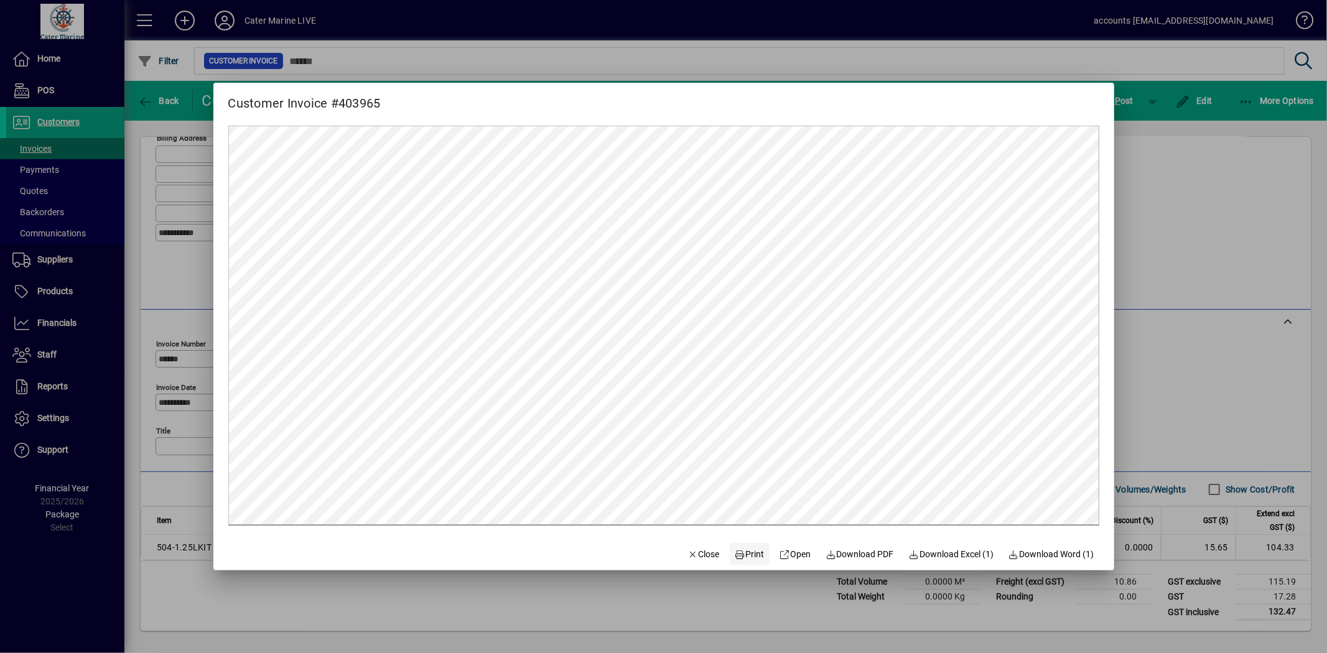  Describe the element at coordinates (859, 554) in the screenshot. I see `a: Download PDF` at that location.